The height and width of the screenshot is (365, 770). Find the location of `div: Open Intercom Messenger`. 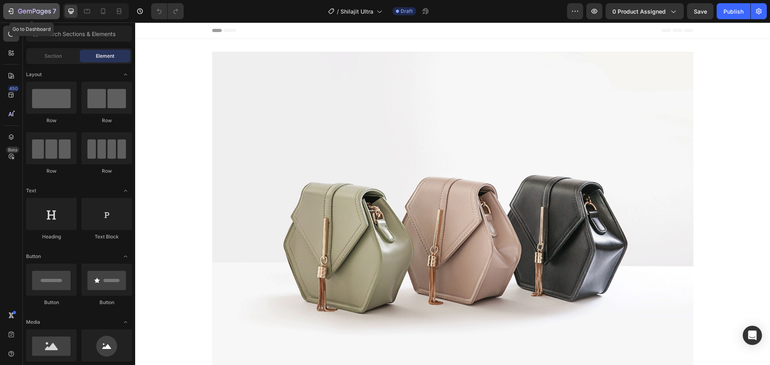

div: Open Intercom Messenger is located at coordinates (752, 336).